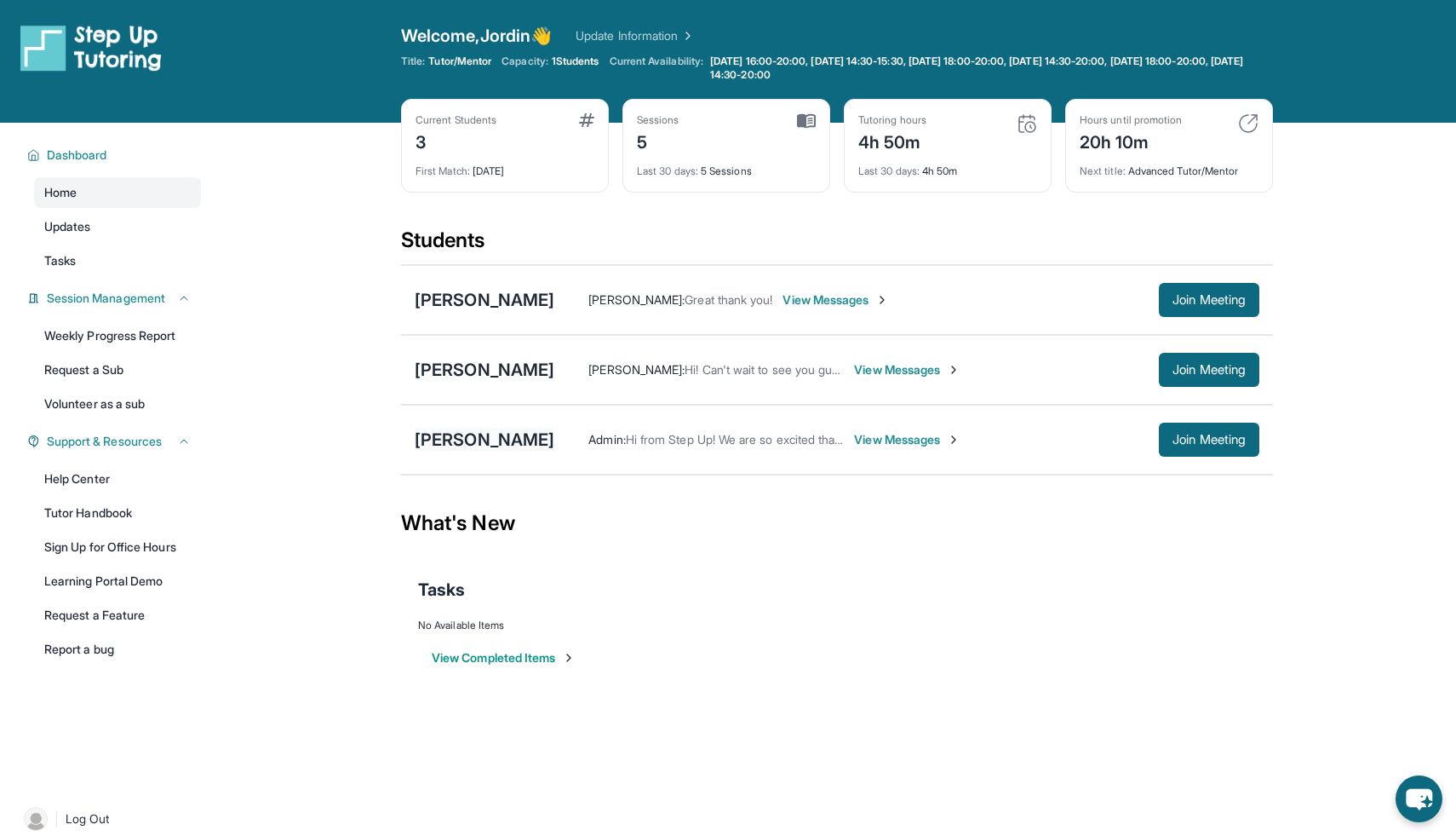  What do you see at coordinates (118, 335) in the screenshot?
I see `a: Weekly Progress Report` at bounding box center [118, 335].